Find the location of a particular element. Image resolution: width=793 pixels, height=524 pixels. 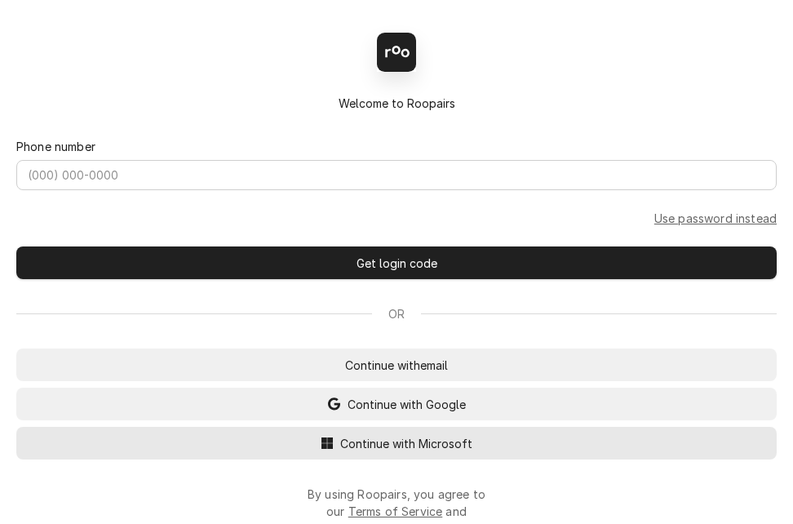

button: Continue with Microsoft is located at coordinates (397, 443).